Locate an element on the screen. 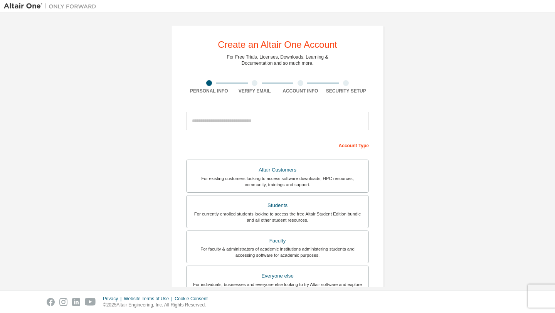 The image size is (555, 313). div: Everyone else is located at coordinates (278, 276).